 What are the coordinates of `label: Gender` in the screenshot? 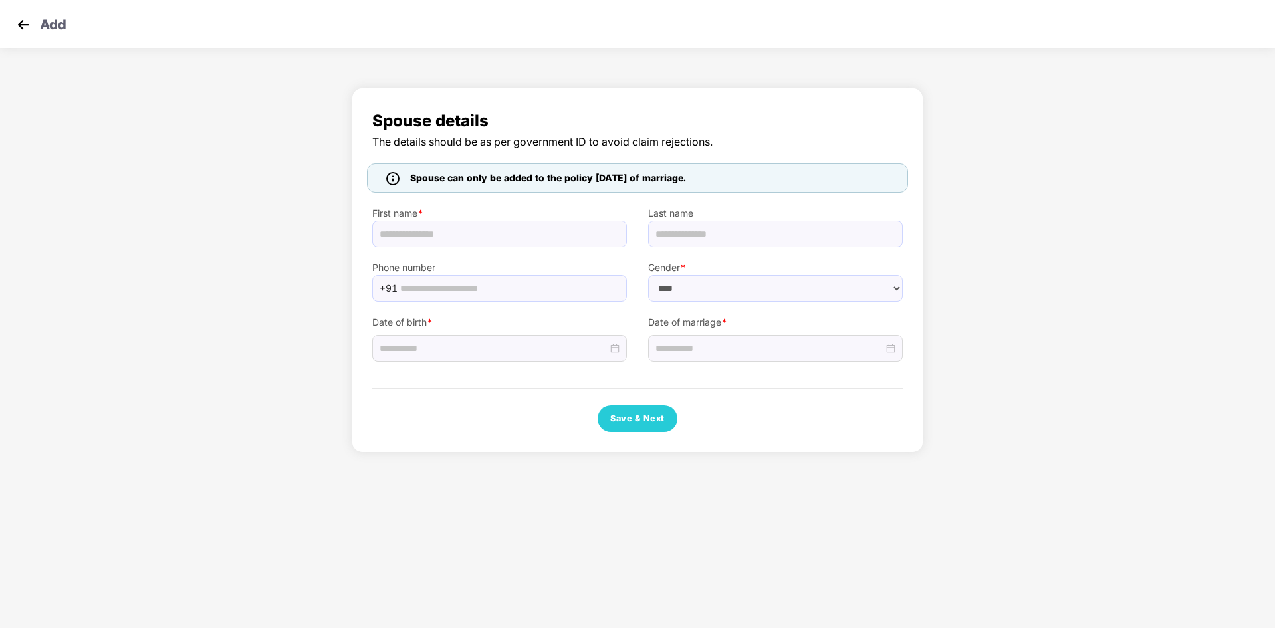 It's located at (775, 268).